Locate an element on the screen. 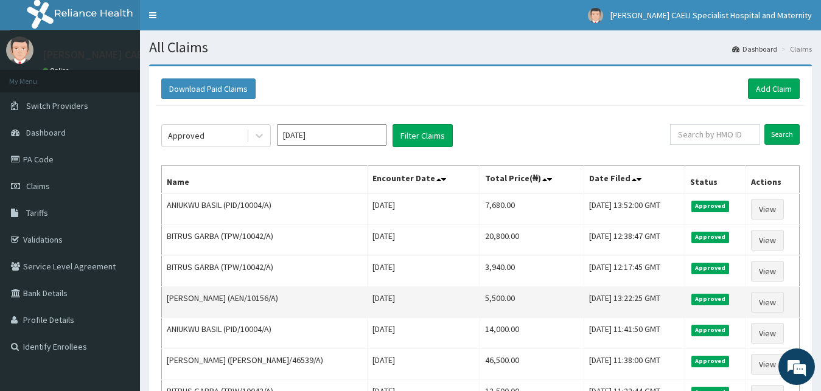 The image size is (821, 391). div: Chat with us now is located at coordinates (134, 76).